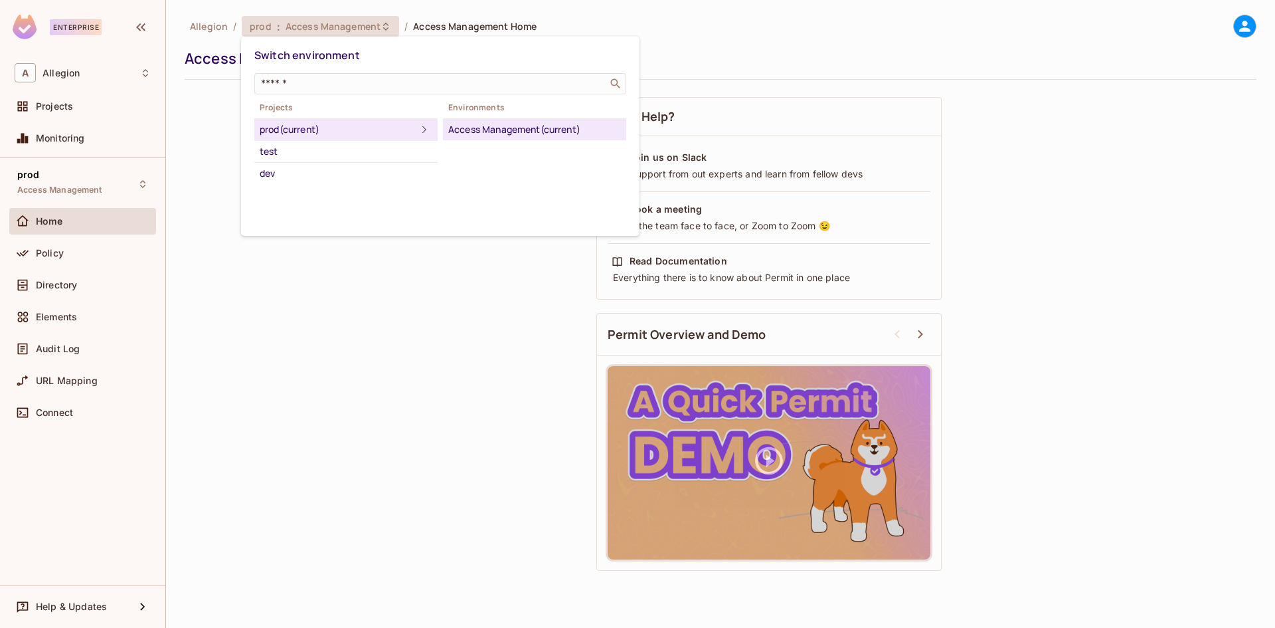 This screenshot has width=1275, height=628. I want to click on div: test, so click(346, 151).